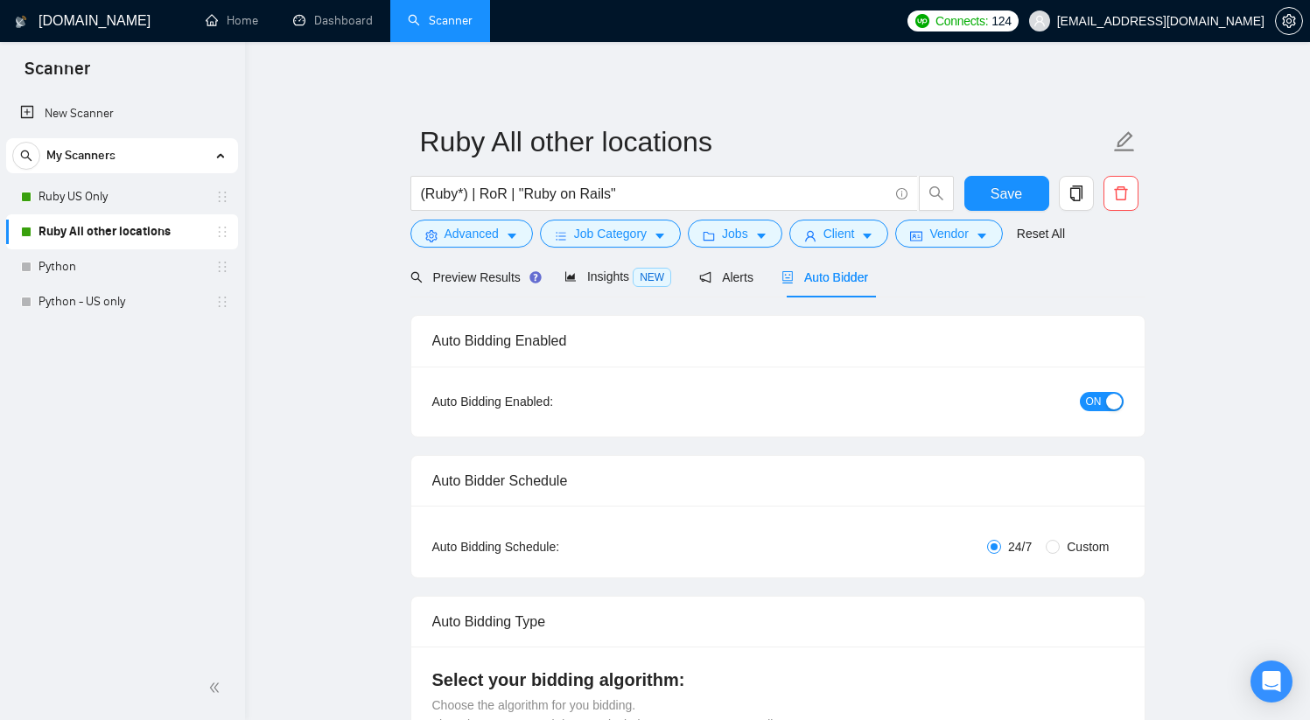 The image size is (1310, 720). Describe the element at coordinates (440, 20) in the screenshot. I see `a: searchScanner` at that location.